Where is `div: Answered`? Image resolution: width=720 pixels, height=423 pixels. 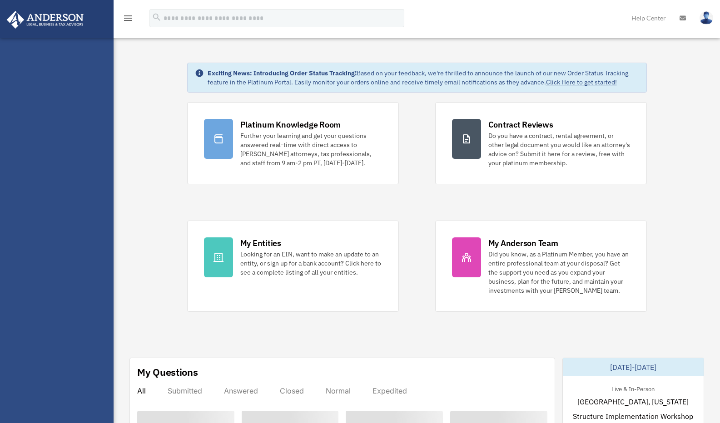
div: Answered is located at coordinates (241, 391).